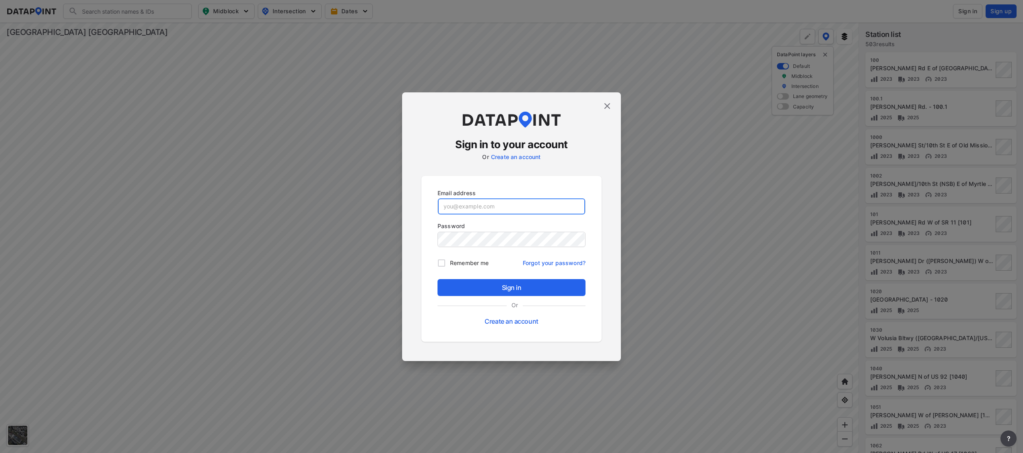 The height and width of the screenshot is (453, 1023). I want to click on img: dataPointLogo.9353c09d.svg, so click(511, 120).